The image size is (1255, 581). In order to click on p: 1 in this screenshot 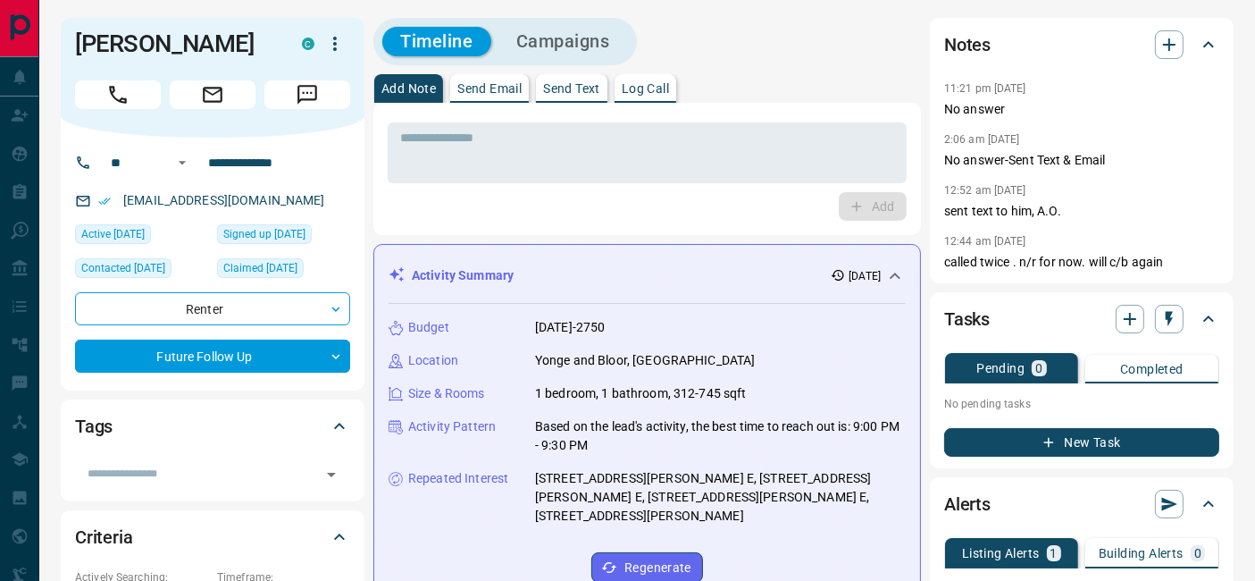, I will do `click(1054, 553)`.